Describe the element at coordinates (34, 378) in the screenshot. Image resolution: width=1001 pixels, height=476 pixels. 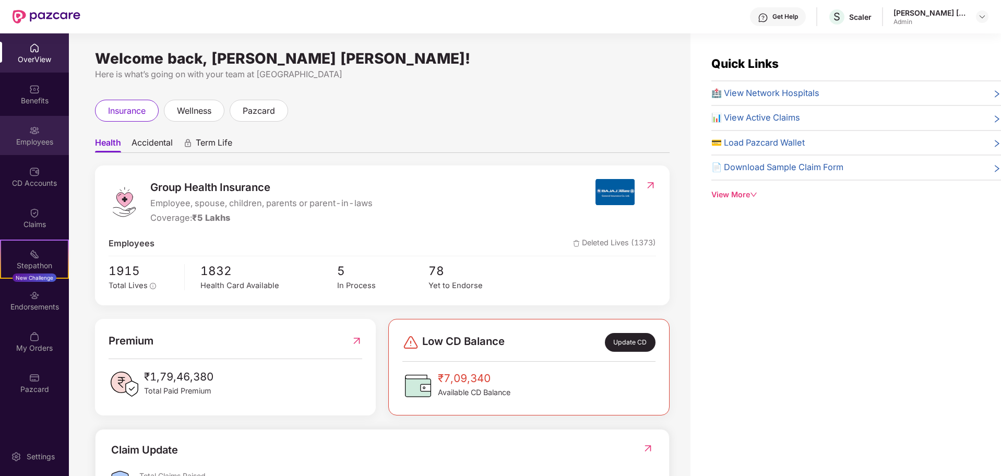
I see `img: svg+xml;base64,PHN2ZyBpZD0iUGF6Y2FyZCIgeG1sbnM9Imh0dHA6Ly93d3cudzMub3JnLzIwMDAvc3ZnIiB3aWR0aD0iMj...` at that location.